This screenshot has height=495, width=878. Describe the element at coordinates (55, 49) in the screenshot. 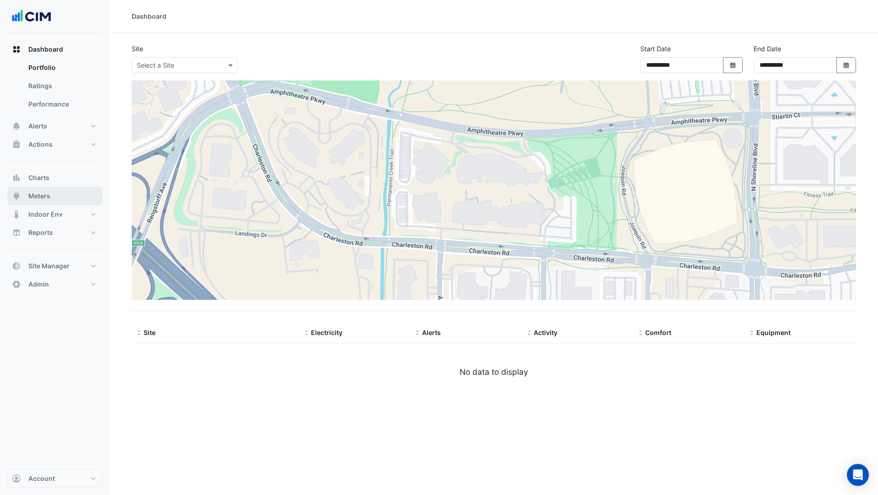

I see `button: Dashboard` at that location.